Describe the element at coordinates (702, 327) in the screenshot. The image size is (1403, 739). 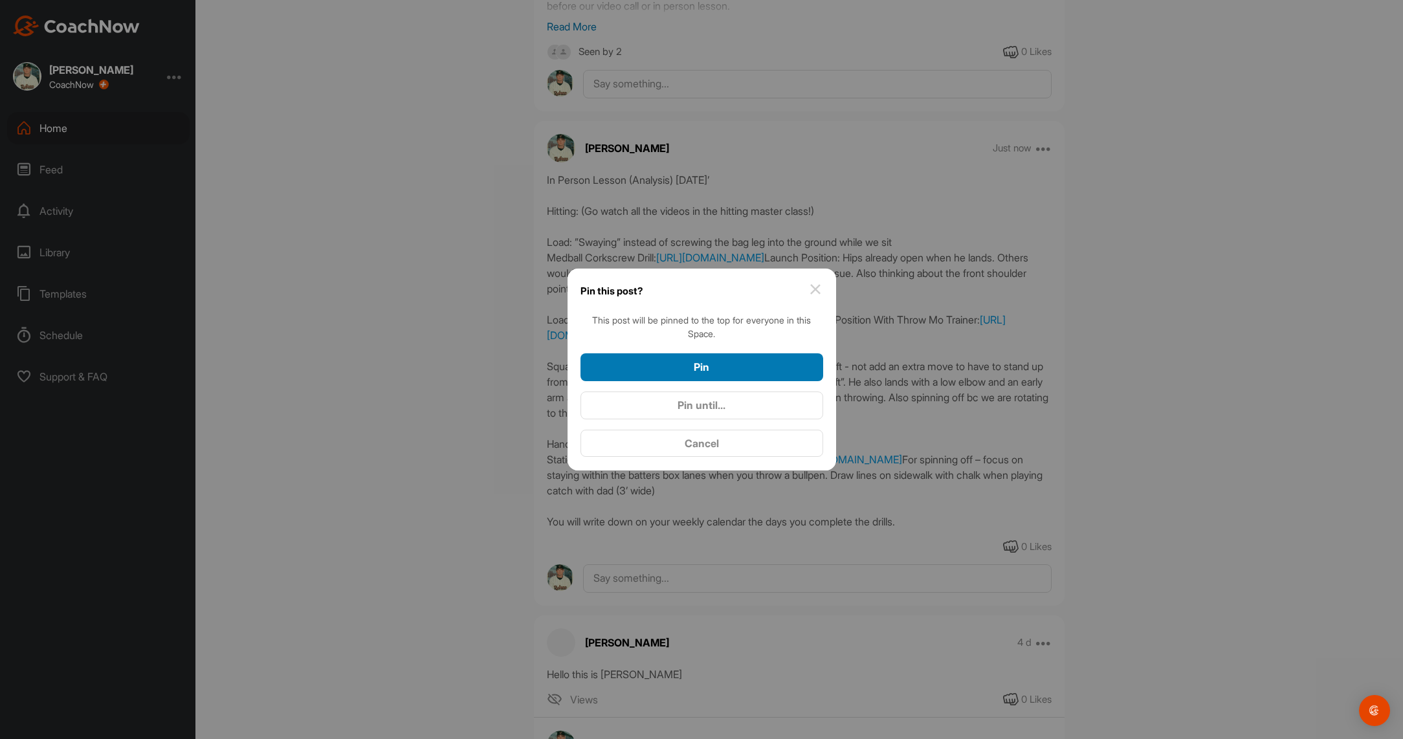
I see `div: This post will be pinned to the top for everyone in this Space.` at that location.